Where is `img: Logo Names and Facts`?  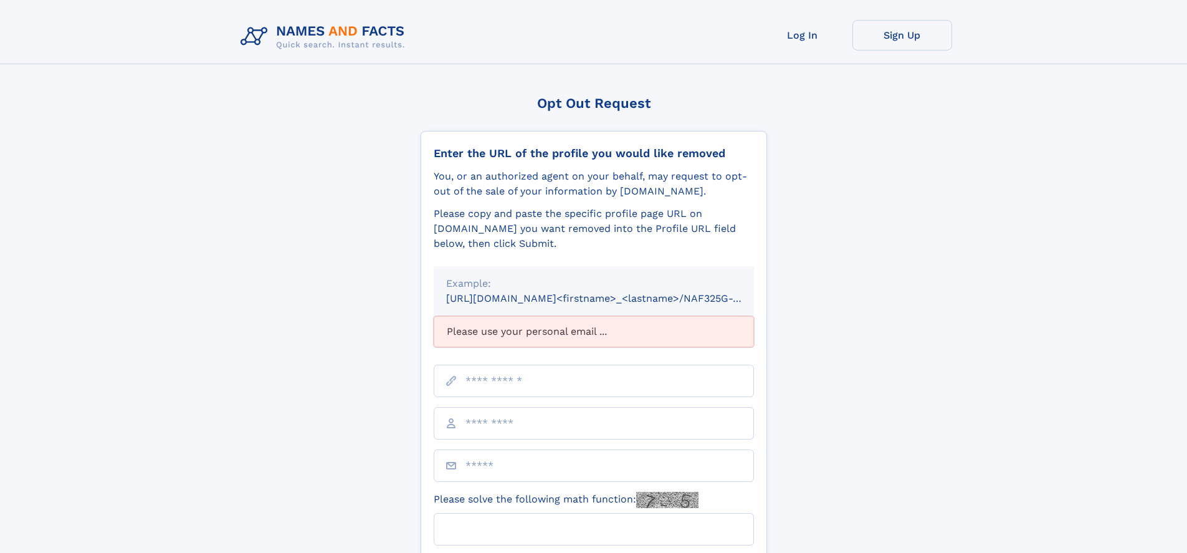
img: Logo Names and Facts is located at coordinates (325, 37).